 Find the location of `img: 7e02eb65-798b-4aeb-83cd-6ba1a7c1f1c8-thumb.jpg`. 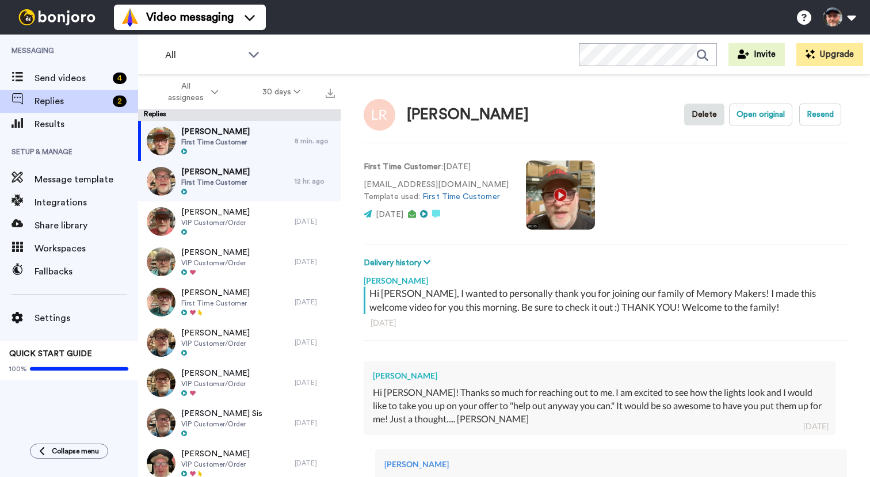

img: 7e02eb65-798b-4aeb-83cd-6ba1a7c1f1c8-thumb.jpg is located at coordinates (161, 342).